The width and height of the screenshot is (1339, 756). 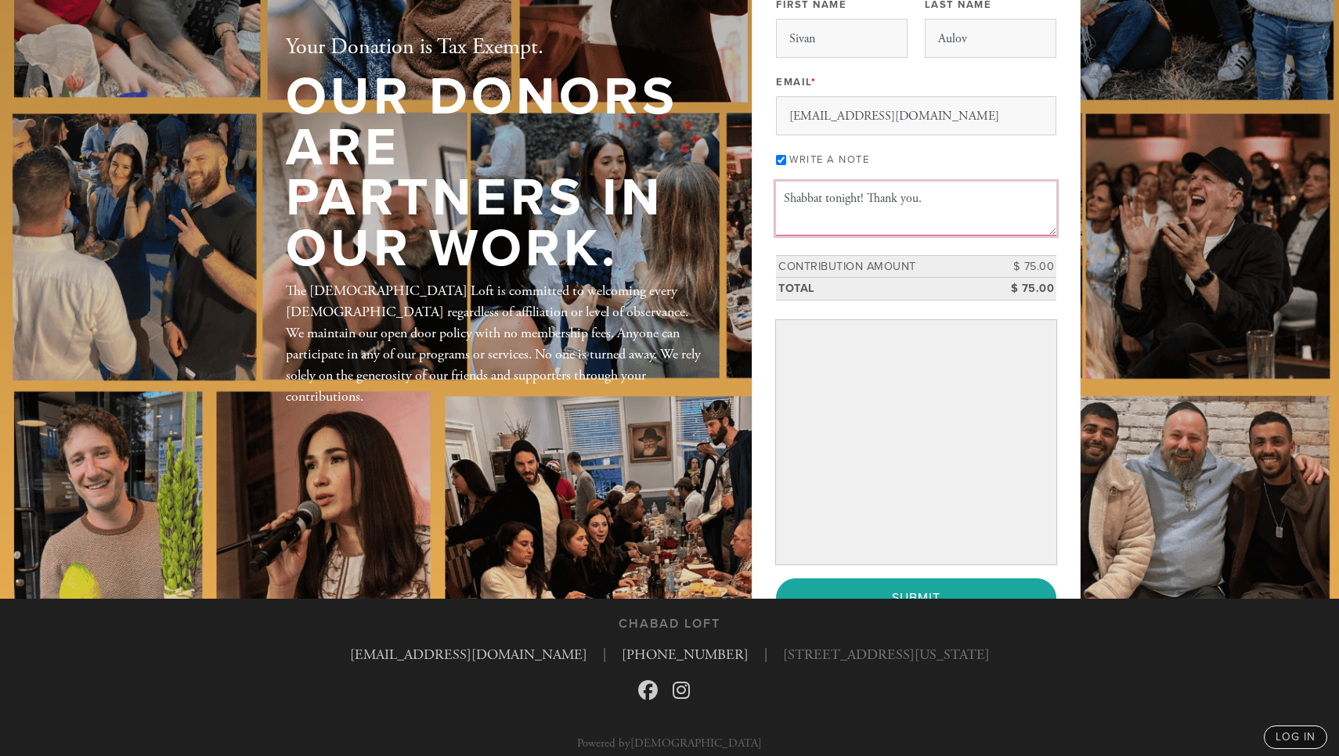 What do you see at coordinates (1295, 738) in the screenshot?
I see `a: log in` at bounding box center [1295, 738].